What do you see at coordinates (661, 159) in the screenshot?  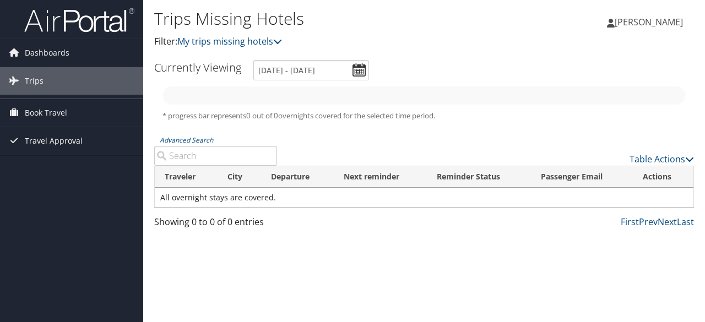 I see `a: Table Actions` at bounding box center [661, 159].